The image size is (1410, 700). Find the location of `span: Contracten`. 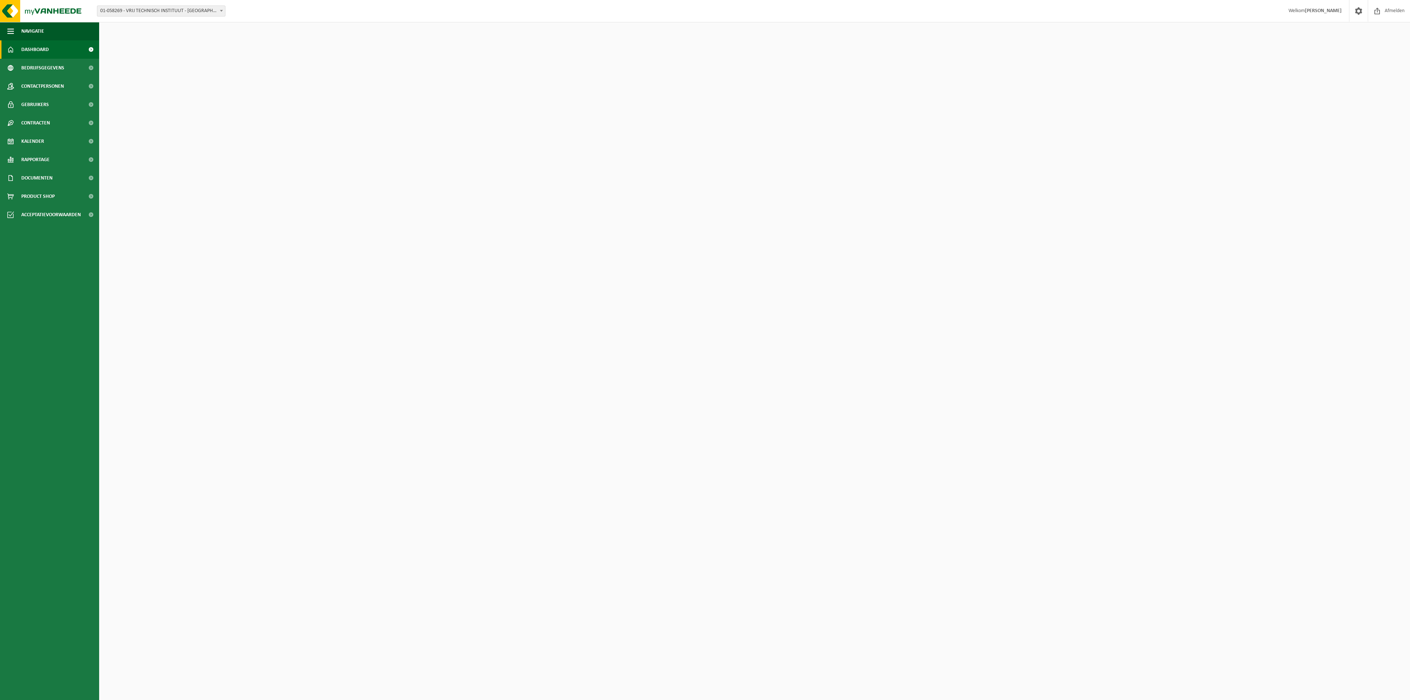

span: Contracten is located at coordinates (36, 123).